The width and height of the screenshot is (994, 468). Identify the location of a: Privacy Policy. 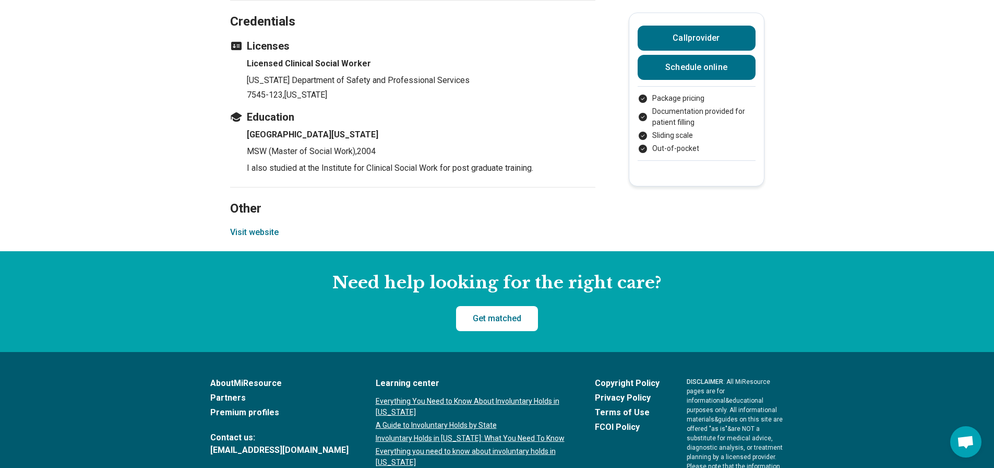
(627, 398).